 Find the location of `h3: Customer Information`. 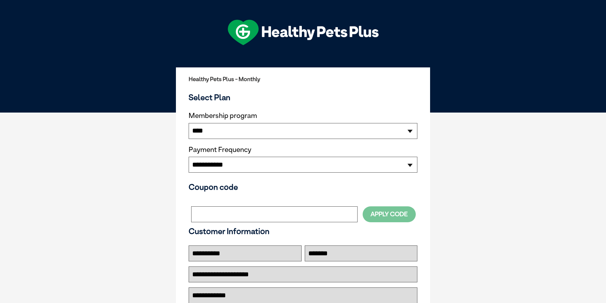

h3: Customer Information is located at coordinates (303, 231).